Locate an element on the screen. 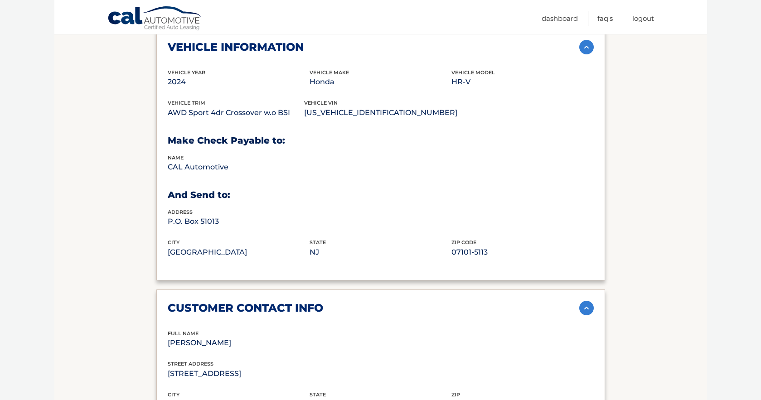 This screenshot has width=761, height=400. h2: vehicle information is located at coordinates (236, 47).